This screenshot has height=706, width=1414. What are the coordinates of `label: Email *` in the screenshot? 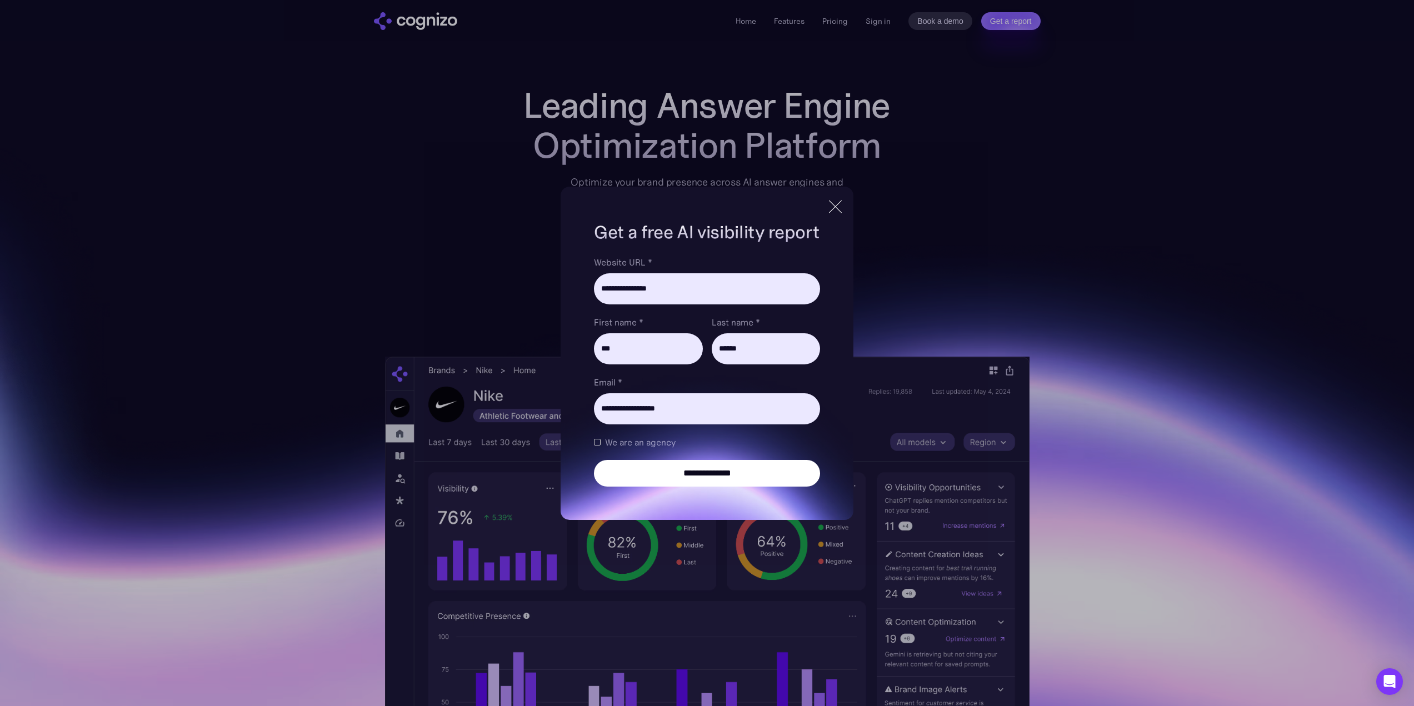 It's located at (707, 382).